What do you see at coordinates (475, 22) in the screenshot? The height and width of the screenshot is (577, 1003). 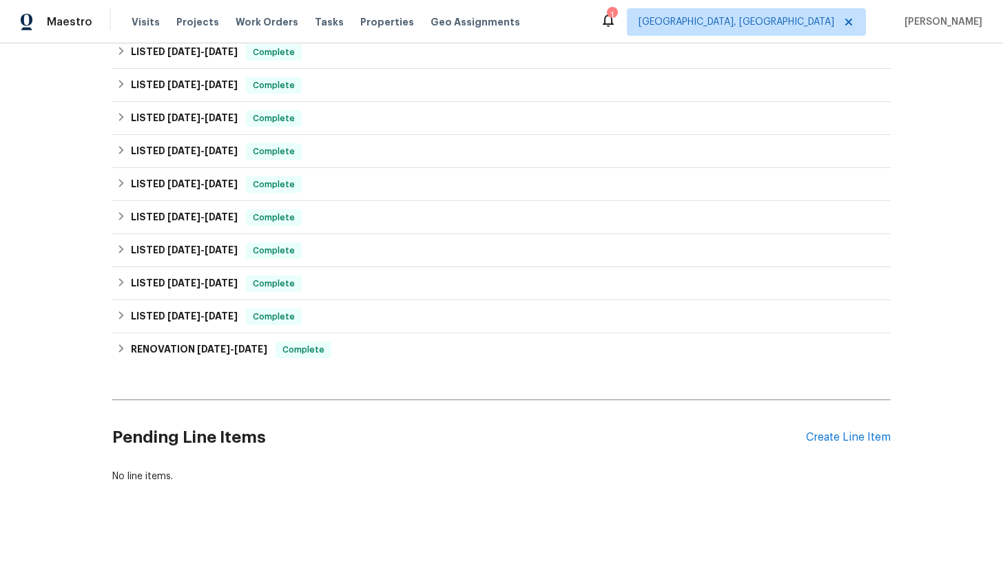 I see `span: Geo Assignments` at bounding box center [475, 22].